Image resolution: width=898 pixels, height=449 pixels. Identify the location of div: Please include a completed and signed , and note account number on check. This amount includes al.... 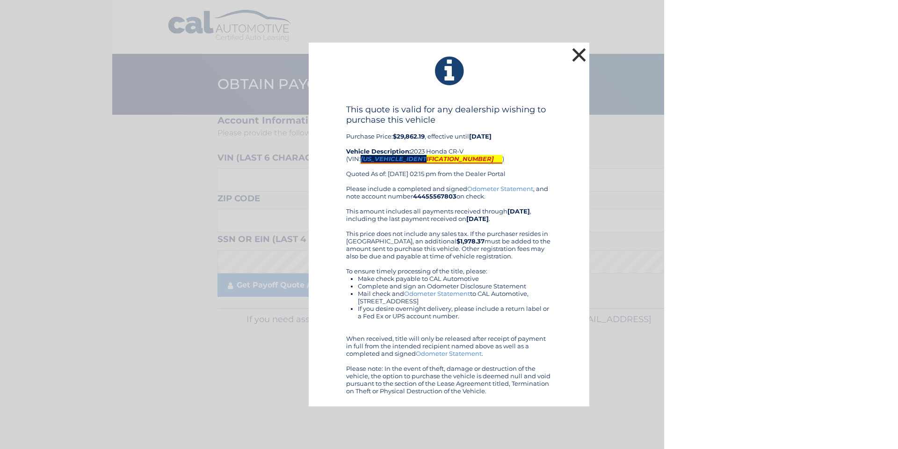
(449, 290).